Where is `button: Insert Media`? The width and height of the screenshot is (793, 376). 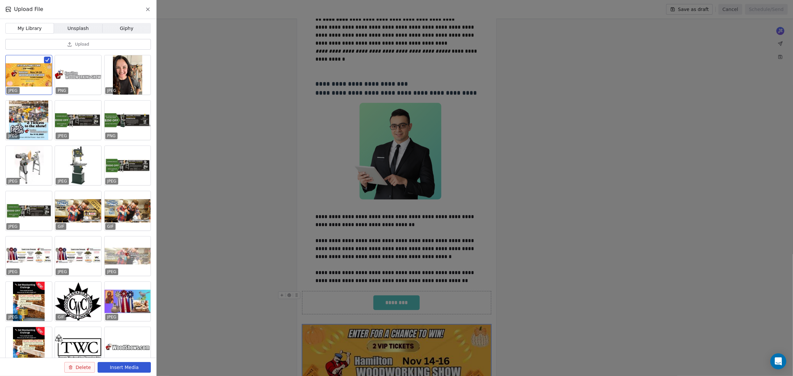
button: Insert Media is located at coordinates (124, 367).